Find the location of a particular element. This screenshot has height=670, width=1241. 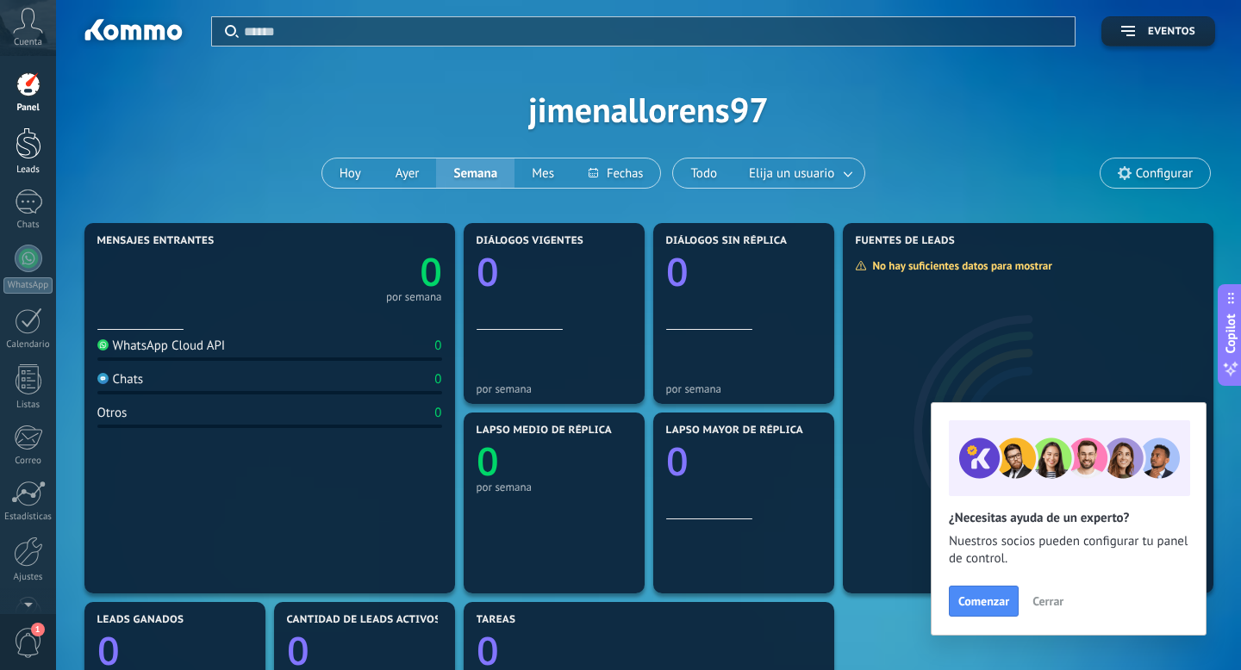

button: Ayer is located at coordinates (408, 173).